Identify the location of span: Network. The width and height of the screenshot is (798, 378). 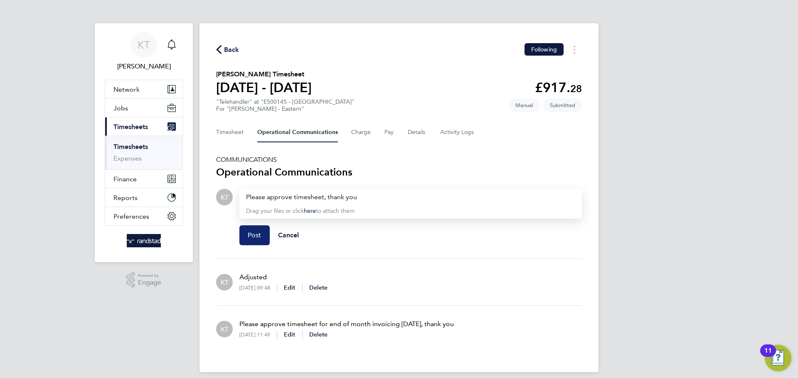
(126, 89).